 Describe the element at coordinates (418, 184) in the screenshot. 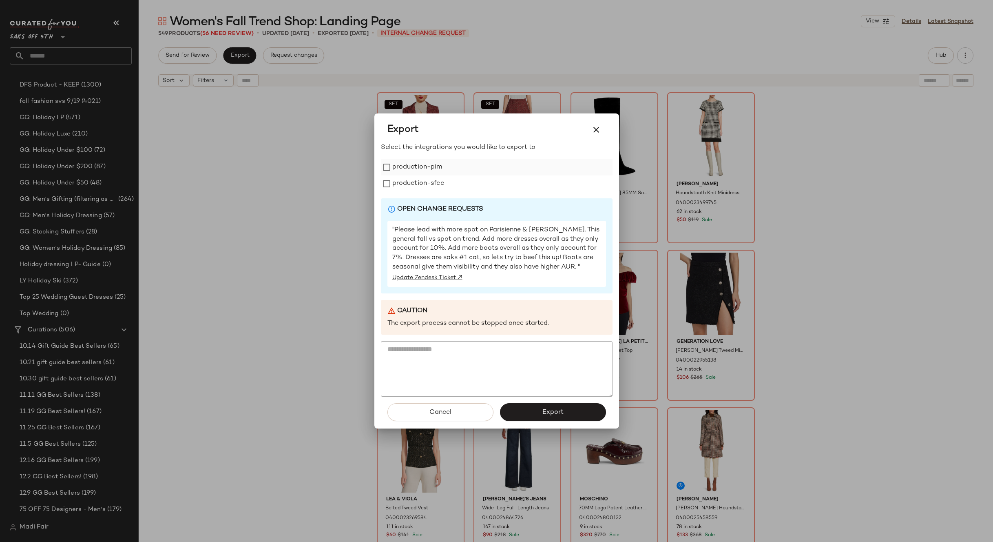

I see `label: production-sfcc` at that location.